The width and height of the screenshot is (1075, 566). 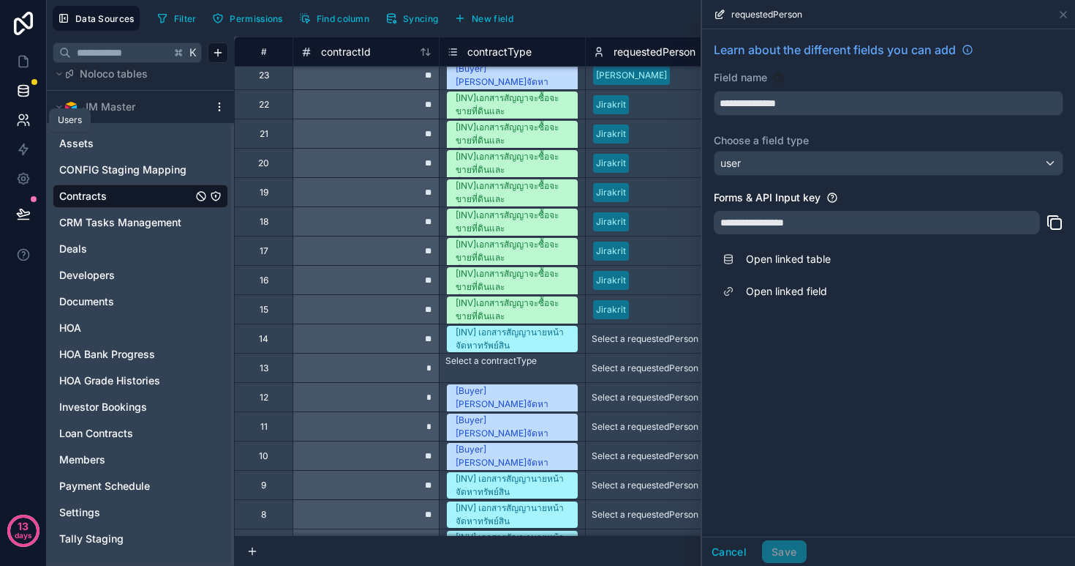 I want to click on div: Developers, so click(x=140, y=275).